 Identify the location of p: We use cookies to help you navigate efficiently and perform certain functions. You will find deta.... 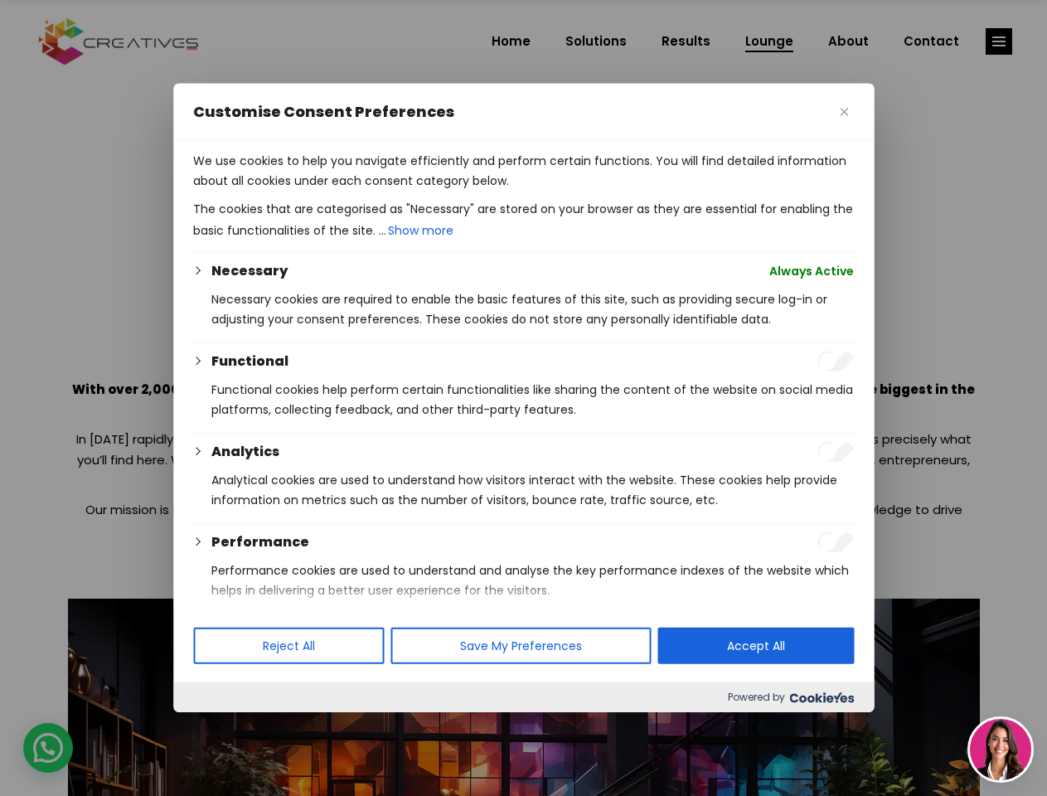
(523, 171).